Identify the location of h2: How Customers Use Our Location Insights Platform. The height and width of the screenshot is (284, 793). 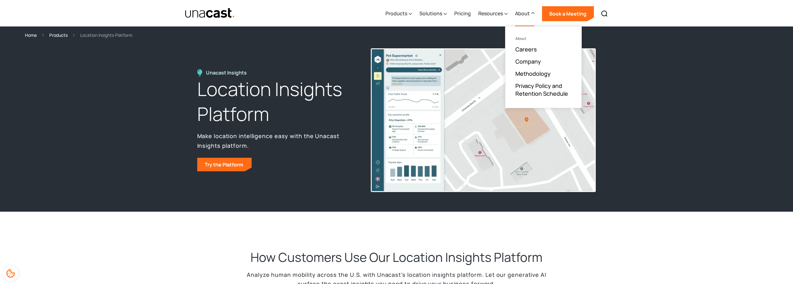
(397, 257).